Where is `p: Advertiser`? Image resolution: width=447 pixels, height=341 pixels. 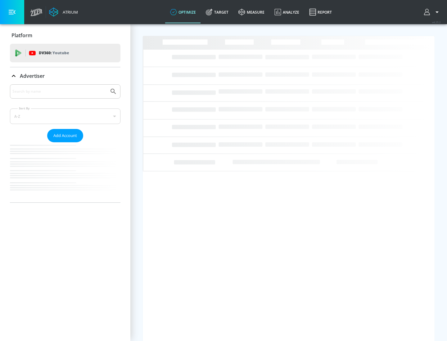 p: Advertiser is located at coordinates (32, 76).